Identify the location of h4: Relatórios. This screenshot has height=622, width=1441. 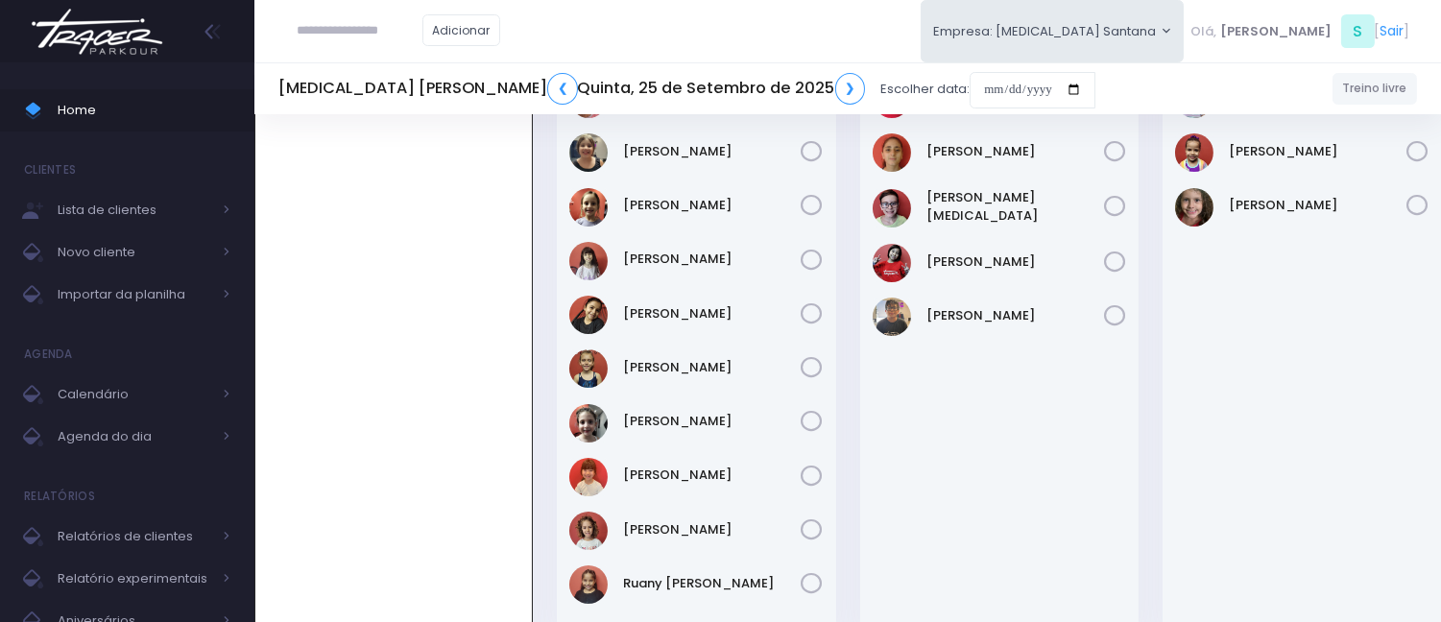
(60, 496).